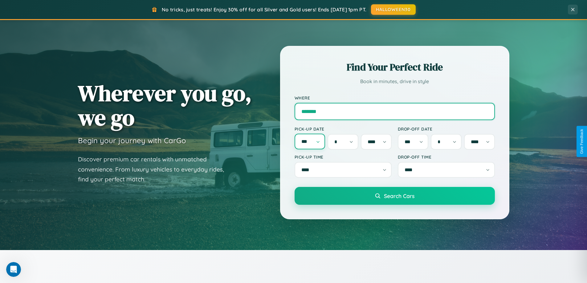 The image size is (587, 283). Describe the element at coordinates (395, 98) in the screenshot. I see `label: Where` at that location.